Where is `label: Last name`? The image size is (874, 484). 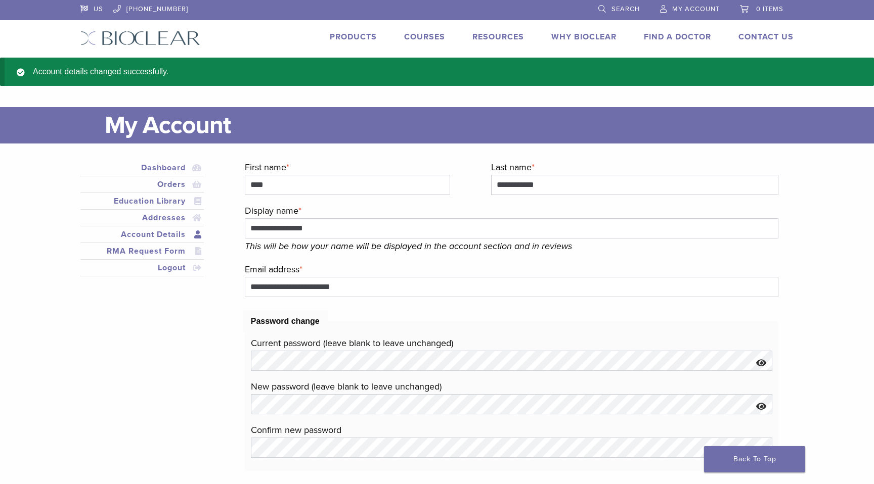
label: Last name is located at coordinates (635, 167).